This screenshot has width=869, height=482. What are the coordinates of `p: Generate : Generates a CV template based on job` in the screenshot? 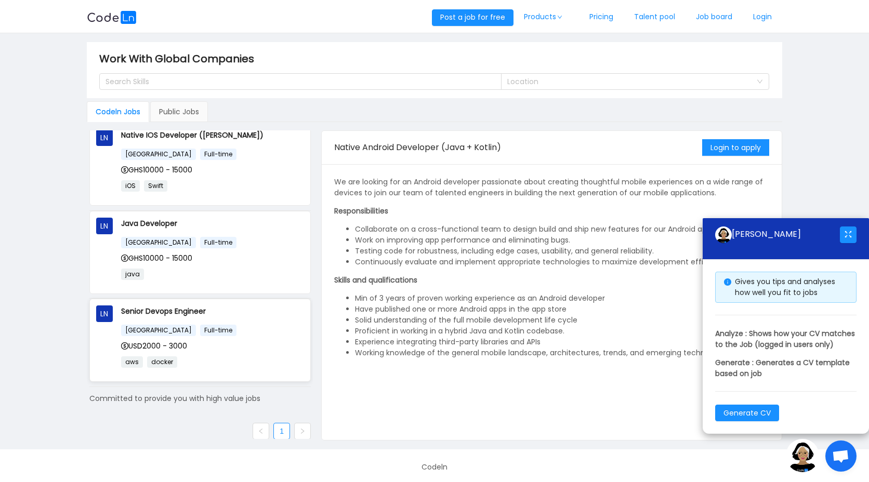 It's located at (786, 369).